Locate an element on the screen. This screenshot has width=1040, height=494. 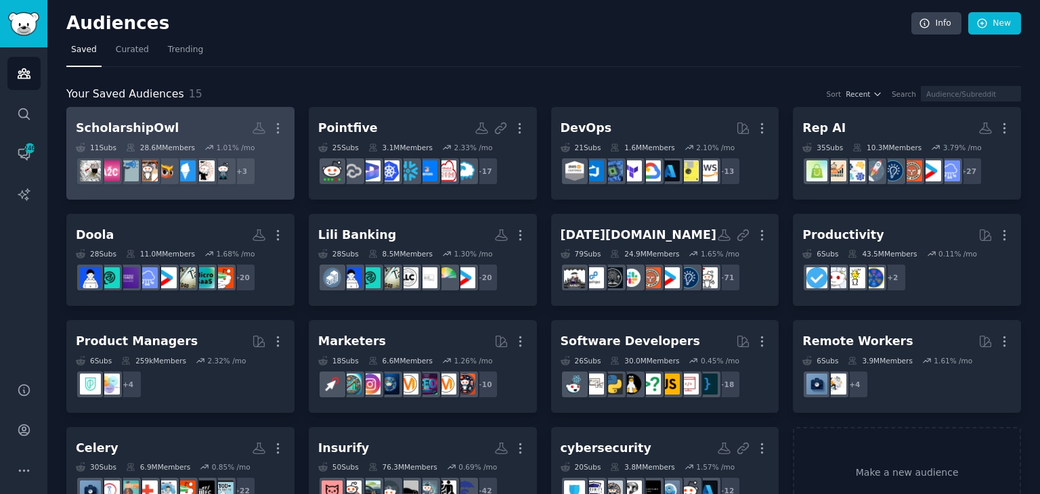
div: 1.57 % /mo is located at coordinates (715, 467).